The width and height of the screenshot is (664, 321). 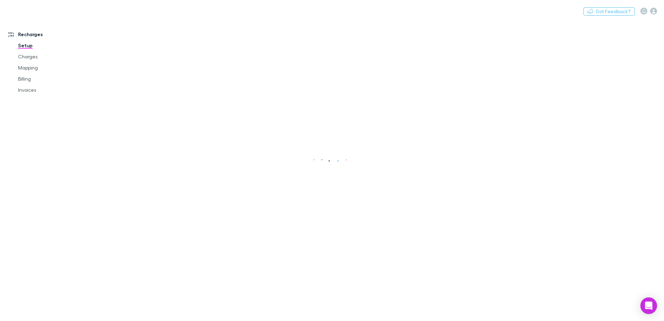 I want to click on button: Got Feedback?, so click(x=609, y=11).